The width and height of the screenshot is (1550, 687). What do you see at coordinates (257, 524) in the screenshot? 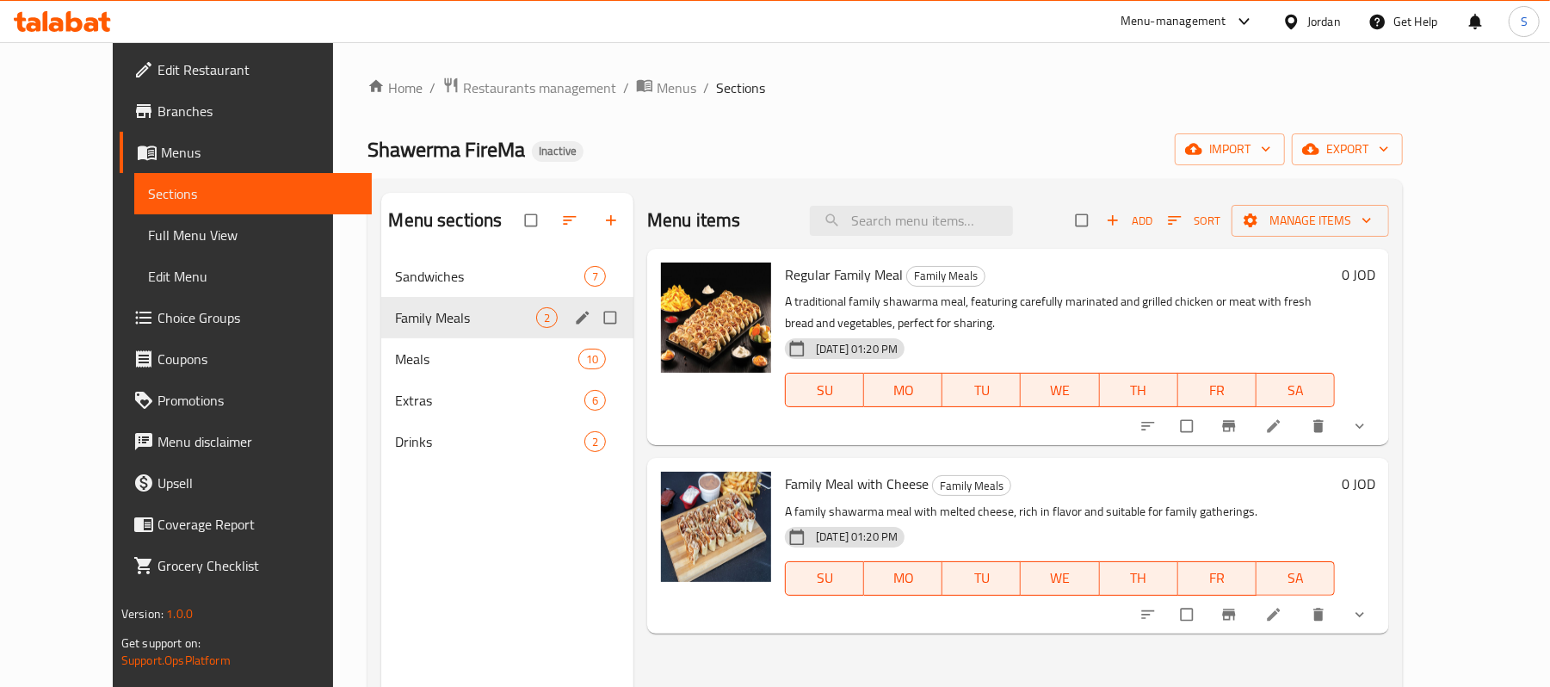
I see `span: Coverage Report` at bounding box center [257, 524].